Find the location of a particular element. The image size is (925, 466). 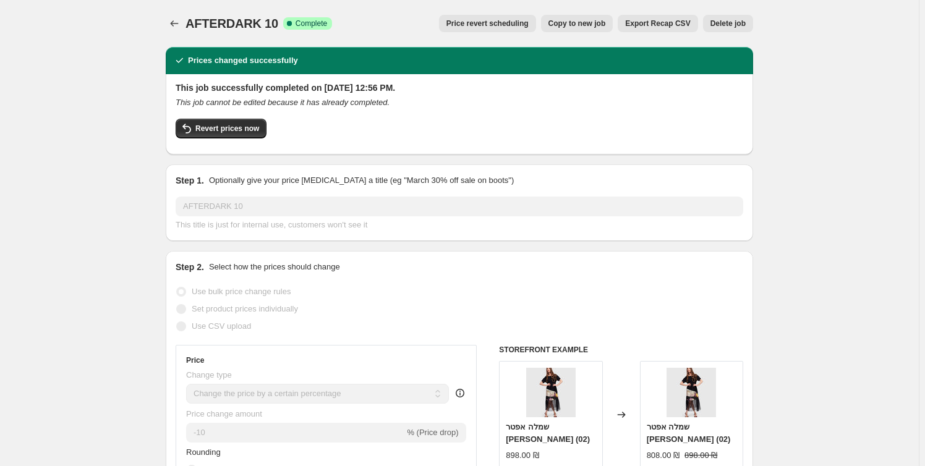

span: Delete job is located at coordinates (728, 23).